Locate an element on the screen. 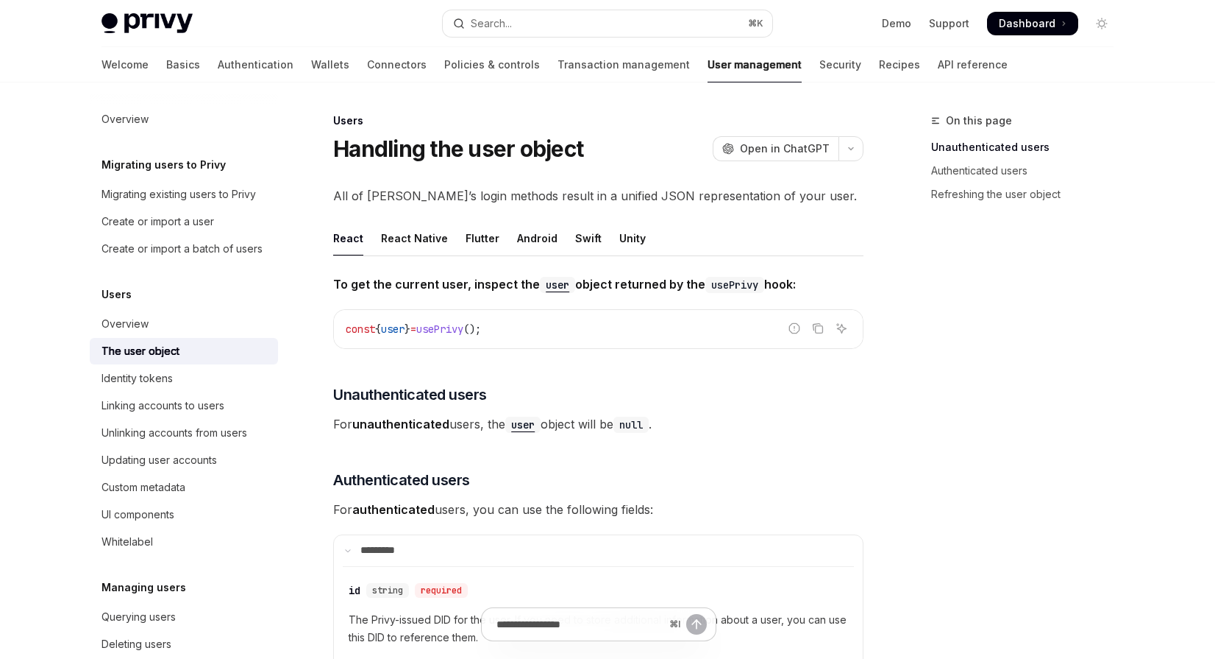 This screenshot has height=659, width=1215. a: Migrating existing users to Privy is located at coordinates (184, 194).